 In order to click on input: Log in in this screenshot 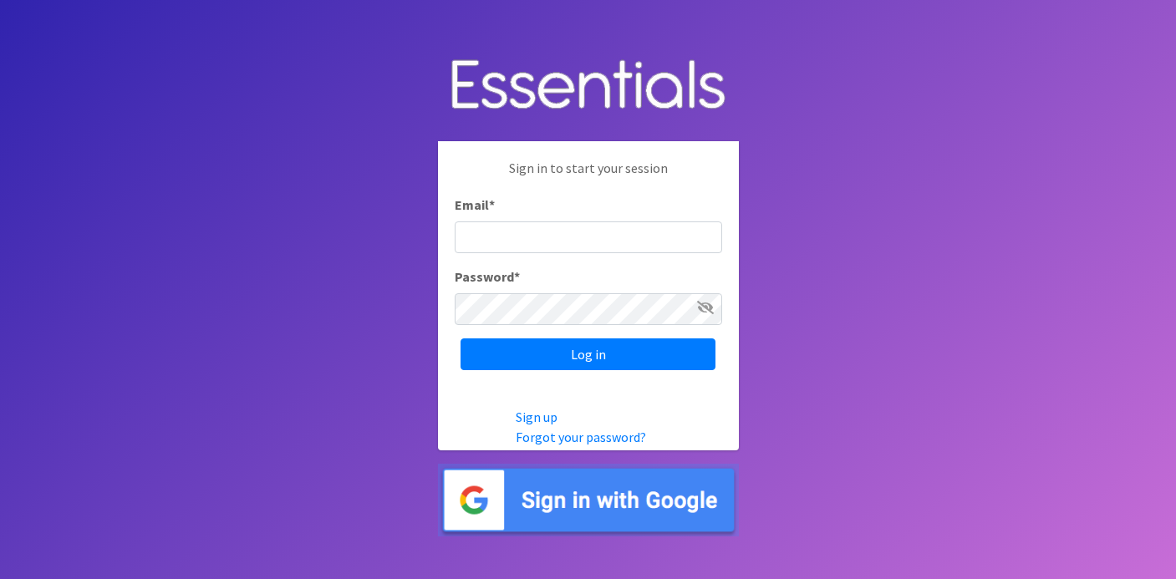, I will do `click(587, 354)`.